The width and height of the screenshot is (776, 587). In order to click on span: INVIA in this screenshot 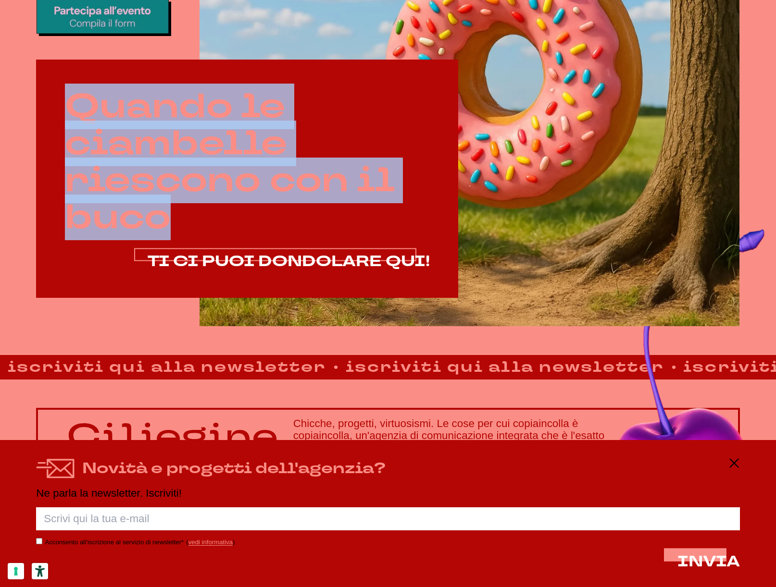, I will do `click(708, 562)`.